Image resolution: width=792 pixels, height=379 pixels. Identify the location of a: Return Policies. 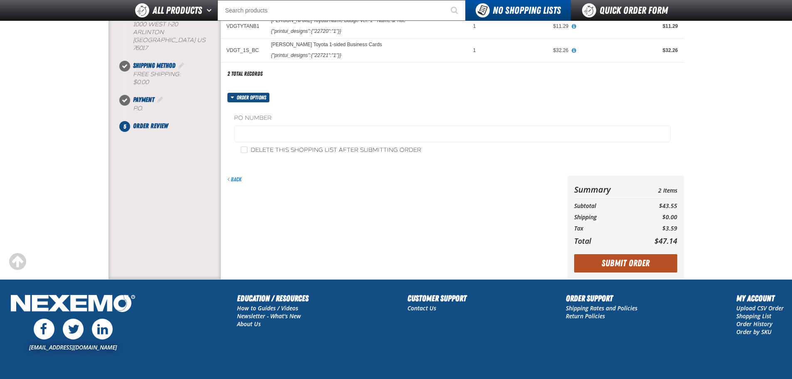
(585, 316).